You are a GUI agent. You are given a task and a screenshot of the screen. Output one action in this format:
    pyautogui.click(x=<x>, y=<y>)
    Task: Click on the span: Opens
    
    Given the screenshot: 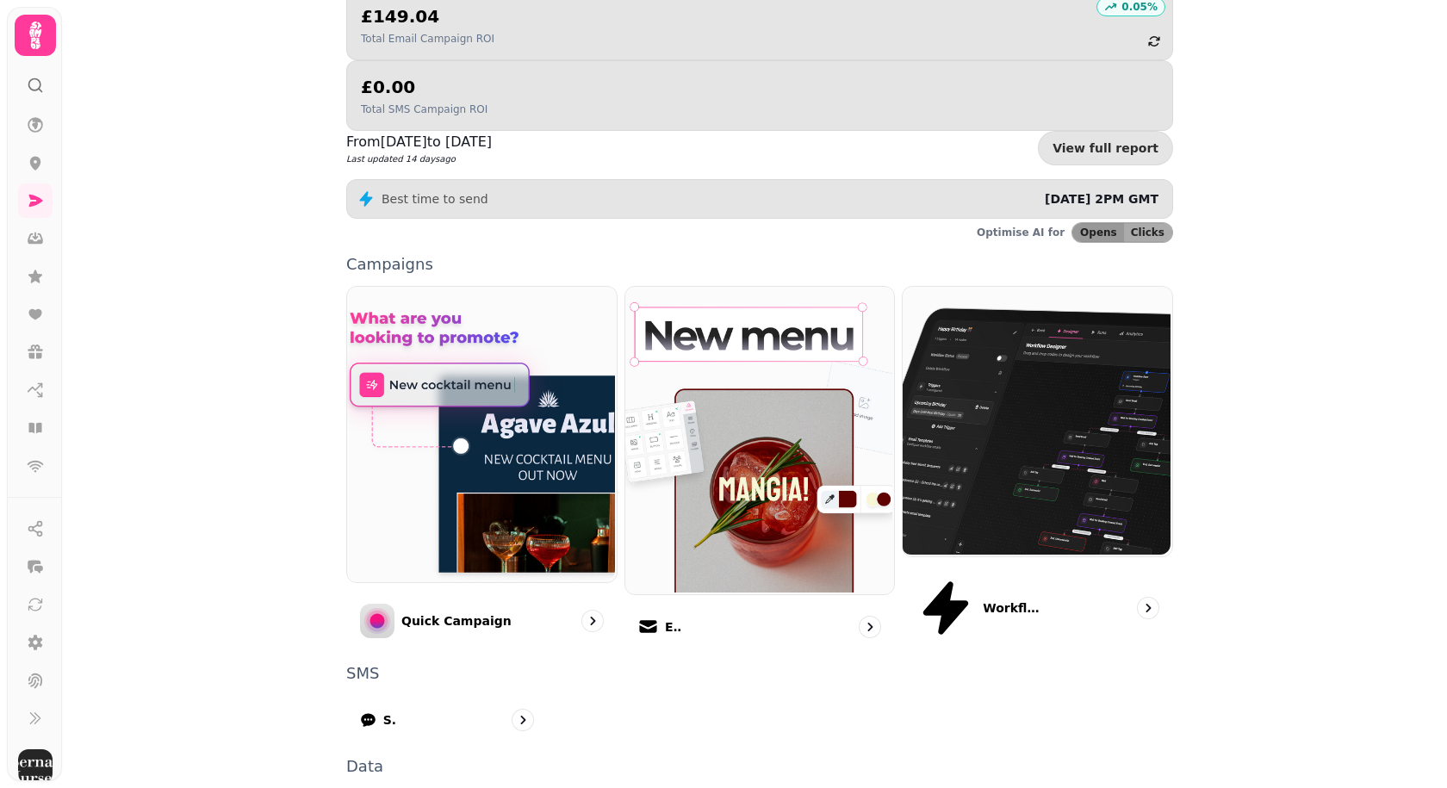 What is the action you would take?
    pyautogui.click(x=1098, y=233)
    